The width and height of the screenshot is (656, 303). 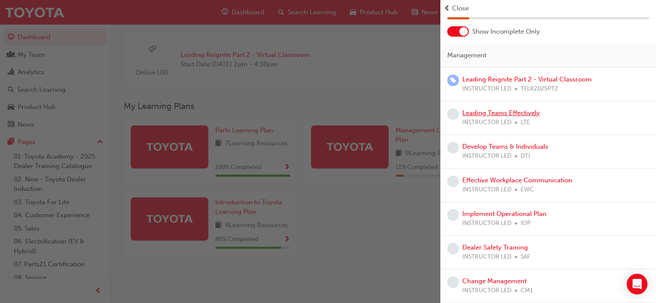 What do you see at coordinates (527, 79) in the screenshot?
I see `a: Leading Reignite Part 2 - Virtual Classroom` at bounding box center [527, 79].